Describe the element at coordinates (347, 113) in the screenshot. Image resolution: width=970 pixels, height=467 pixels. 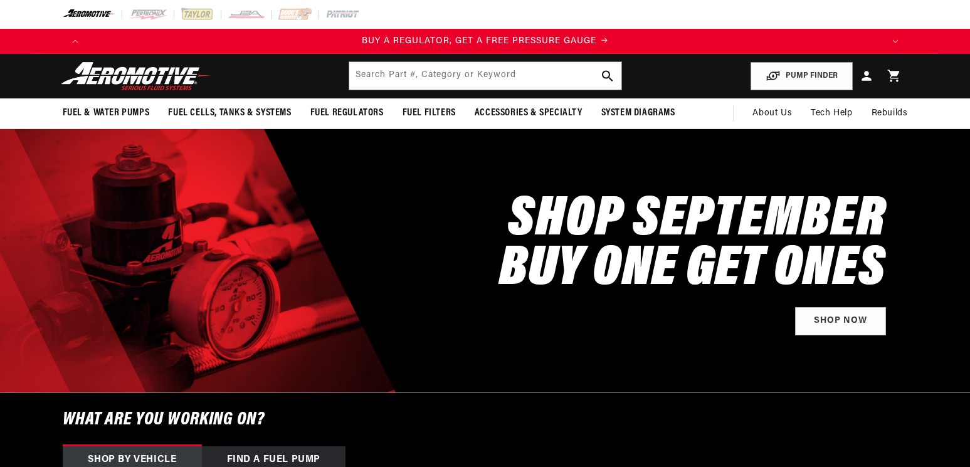
I see `summary: Fuel Regulators` at that location.